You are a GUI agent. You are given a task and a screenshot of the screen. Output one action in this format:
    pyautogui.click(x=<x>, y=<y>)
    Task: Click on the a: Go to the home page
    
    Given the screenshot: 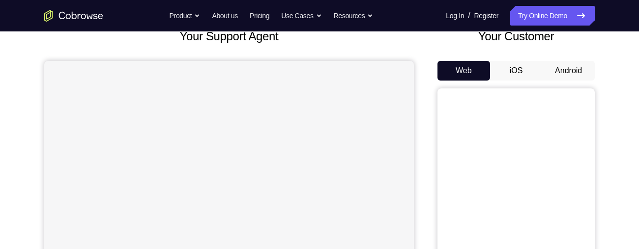 What is the action you would take?
    pyautogui.click(x=74, y=16)
    